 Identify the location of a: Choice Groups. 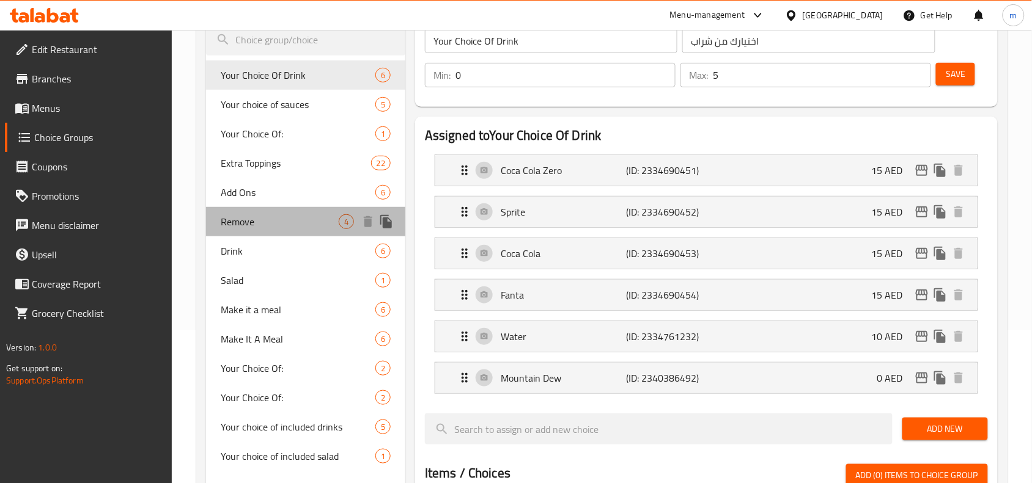
(89, 138).